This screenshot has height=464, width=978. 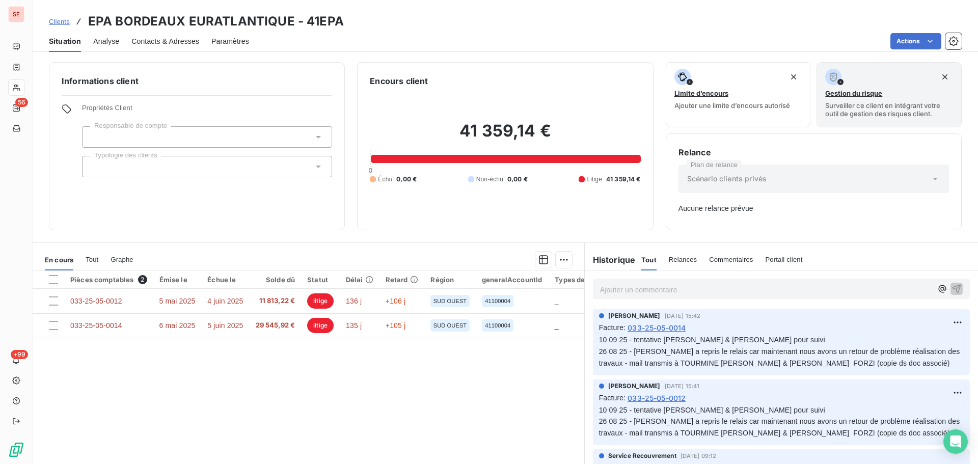 What do you see at coordinates (402, 280) in the screenshot?
I see `div: Retard` at bounding box center [402, 280].